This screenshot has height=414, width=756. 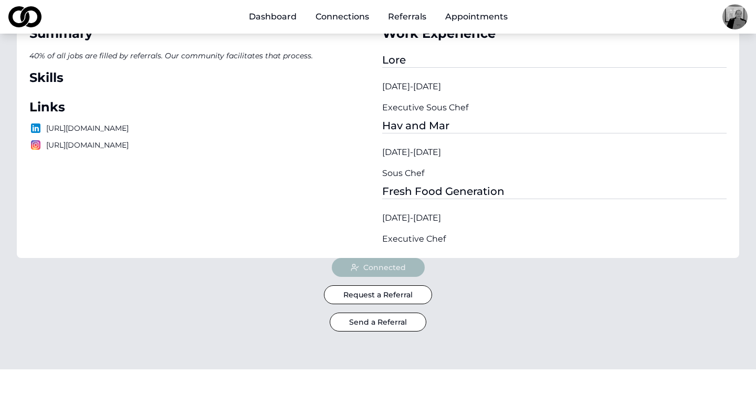 What do you see at coordinates (378, 17) in the screenshot?
I see `nav: Main` at bounding box center [378, 17].